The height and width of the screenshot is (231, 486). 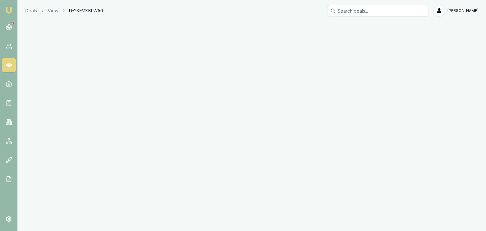 I want to click on span: D-2KFVXKLWA0, so click(x=86, y=11).